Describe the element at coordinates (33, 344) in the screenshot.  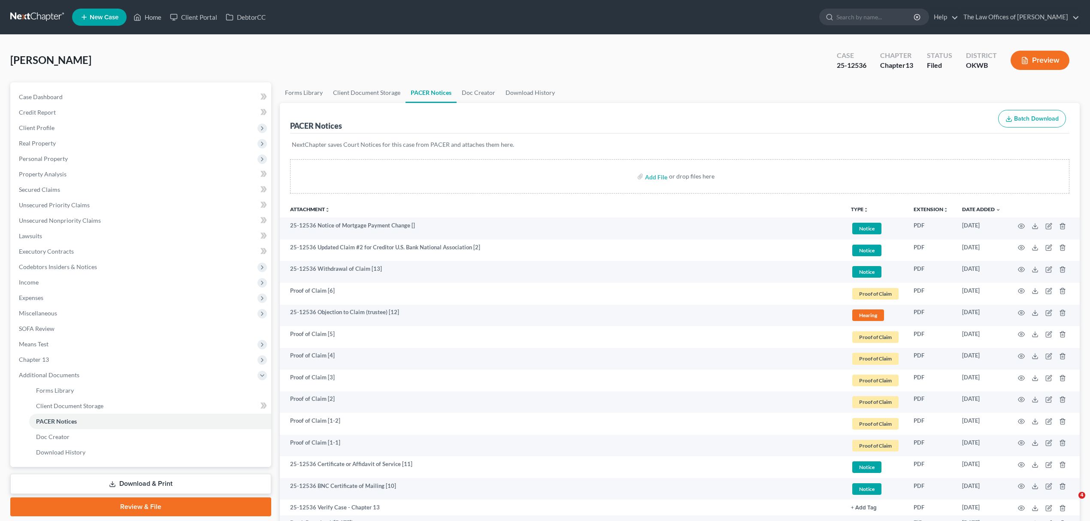
I see `span: Means Test` at that location.